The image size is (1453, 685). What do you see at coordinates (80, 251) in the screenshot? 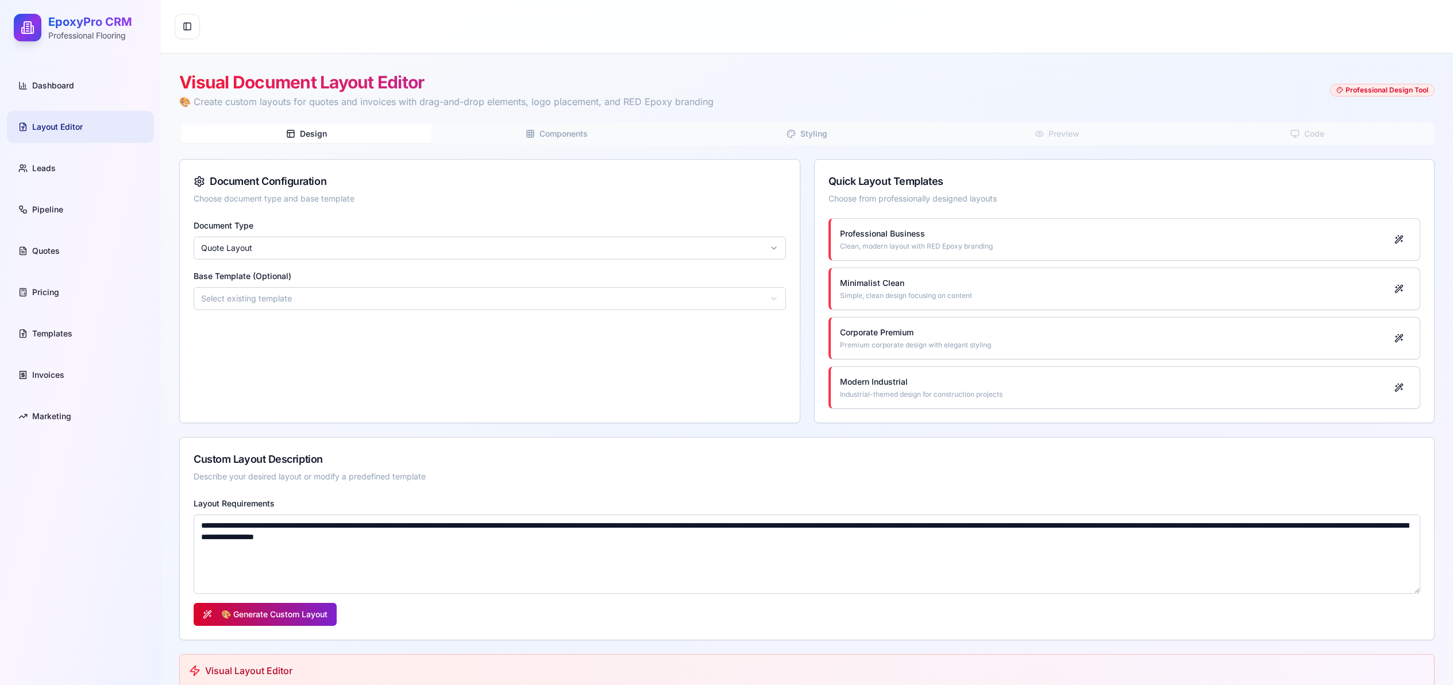
I see `a: Quotes` at bounding box center [80, 251].